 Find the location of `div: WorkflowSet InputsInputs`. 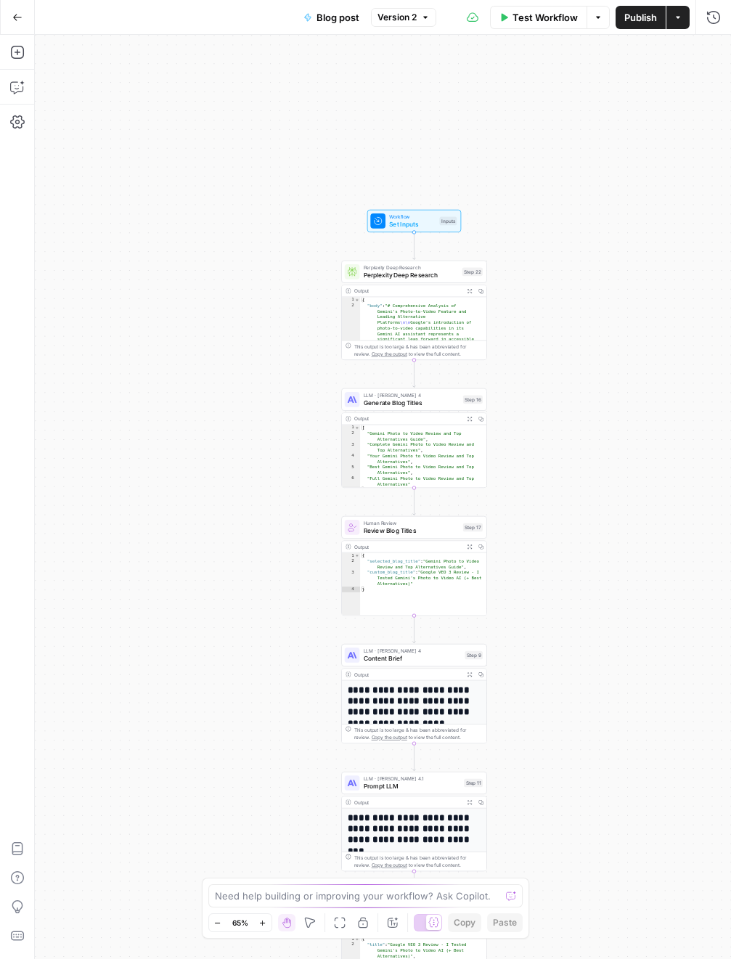

div: WorkflowSet InputsInputs is located at coordinates (414, 221).